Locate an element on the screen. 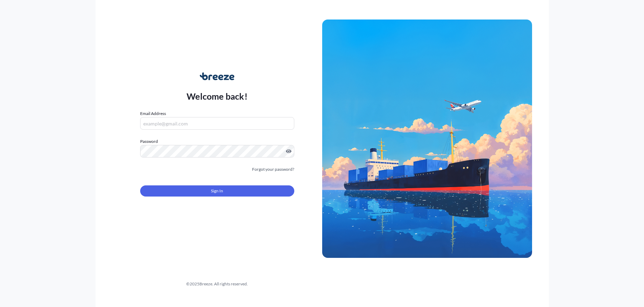 The image size is (644, 307). label: Password is located at coordinates (217, 142).